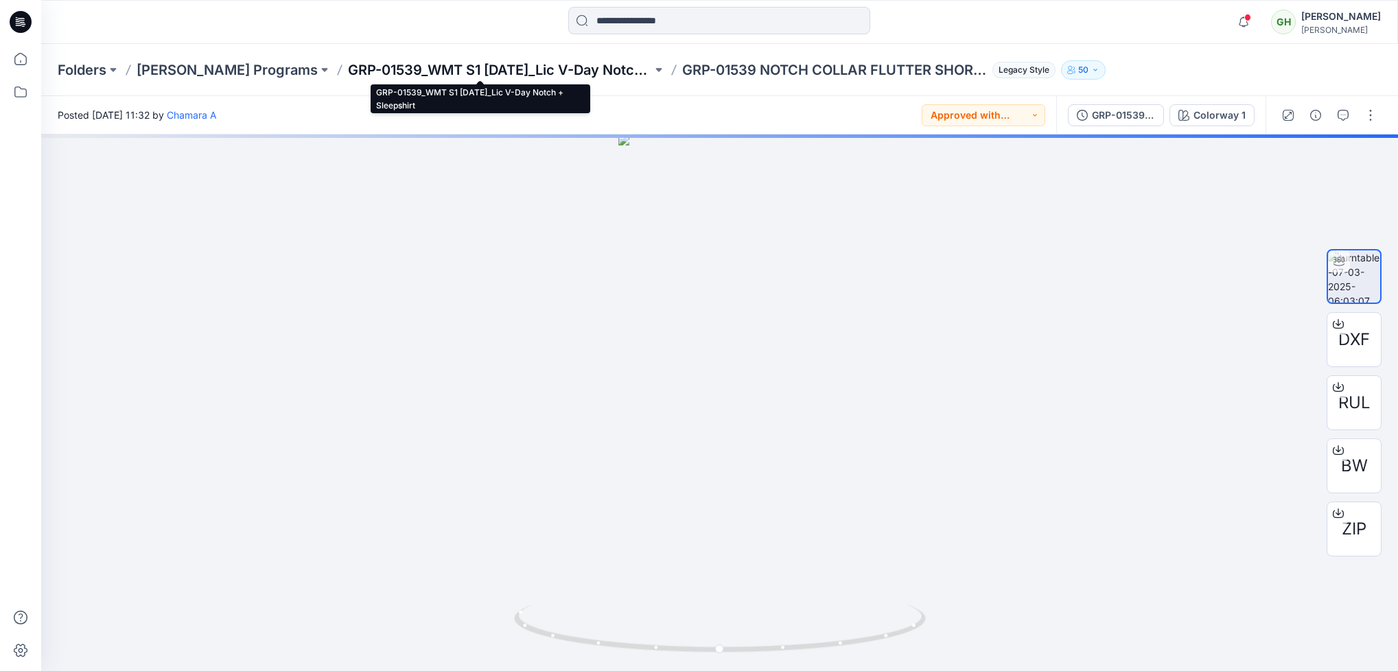  What do you see at coordinates (82, 70) in the screenshot?
I see `p: Folders` at bounding box center [82, 70].